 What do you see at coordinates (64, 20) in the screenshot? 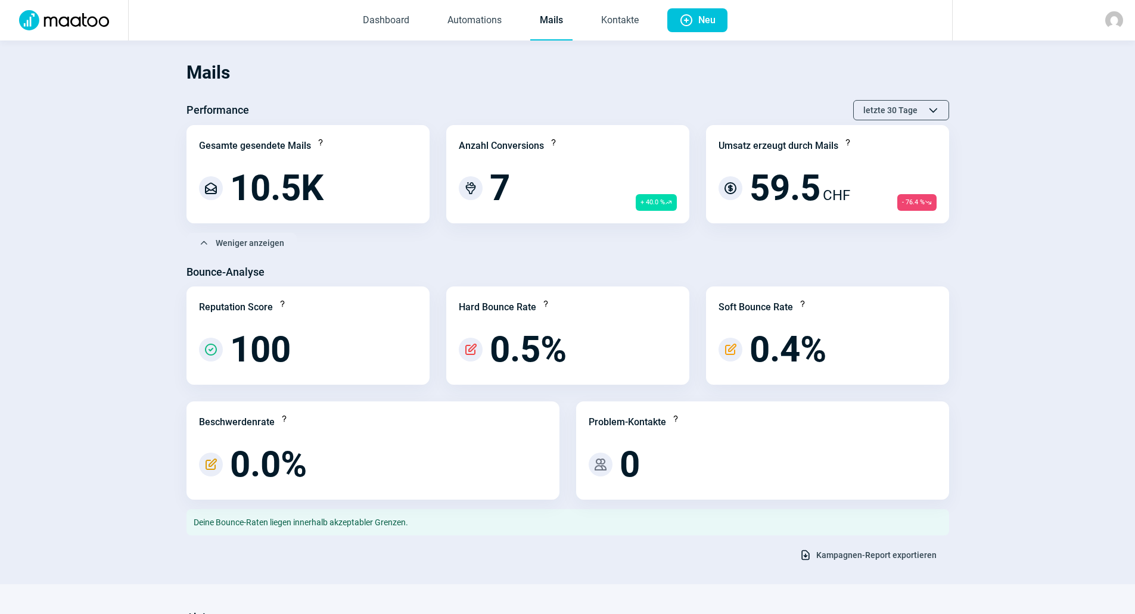
I see `img: Logo` at bounding box center [64, 20].